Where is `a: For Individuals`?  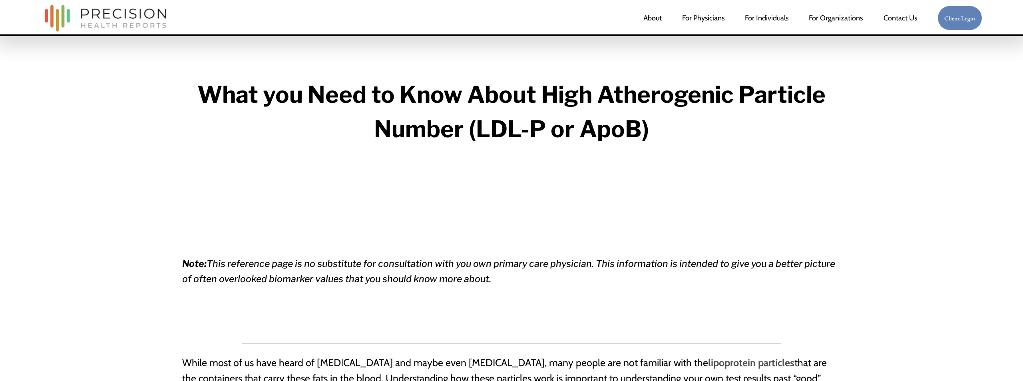
a: For Individuals is located at coordinates (767, 18).